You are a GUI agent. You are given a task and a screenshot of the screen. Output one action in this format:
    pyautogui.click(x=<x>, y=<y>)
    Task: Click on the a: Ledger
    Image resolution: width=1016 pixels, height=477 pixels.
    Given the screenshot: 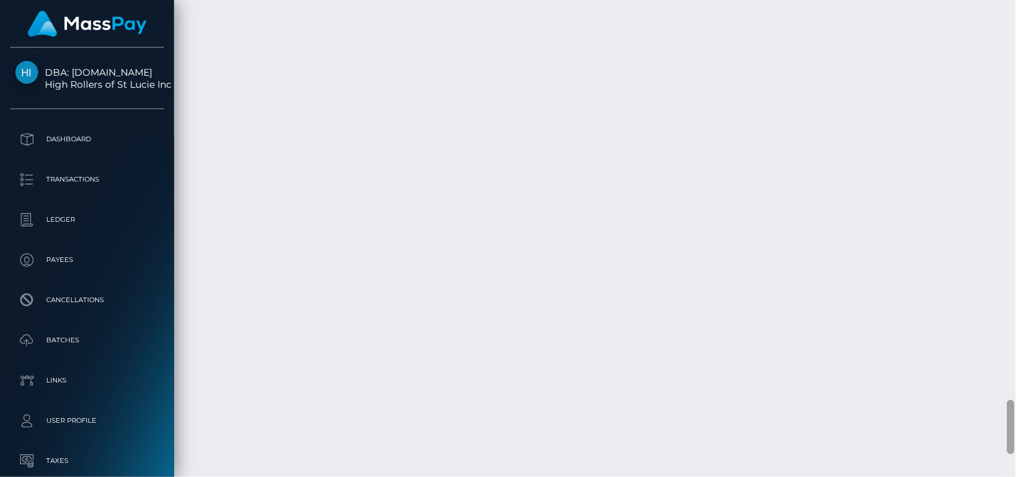 What is the action you would take?
    pyautogui.click(x=87, y=220)
    